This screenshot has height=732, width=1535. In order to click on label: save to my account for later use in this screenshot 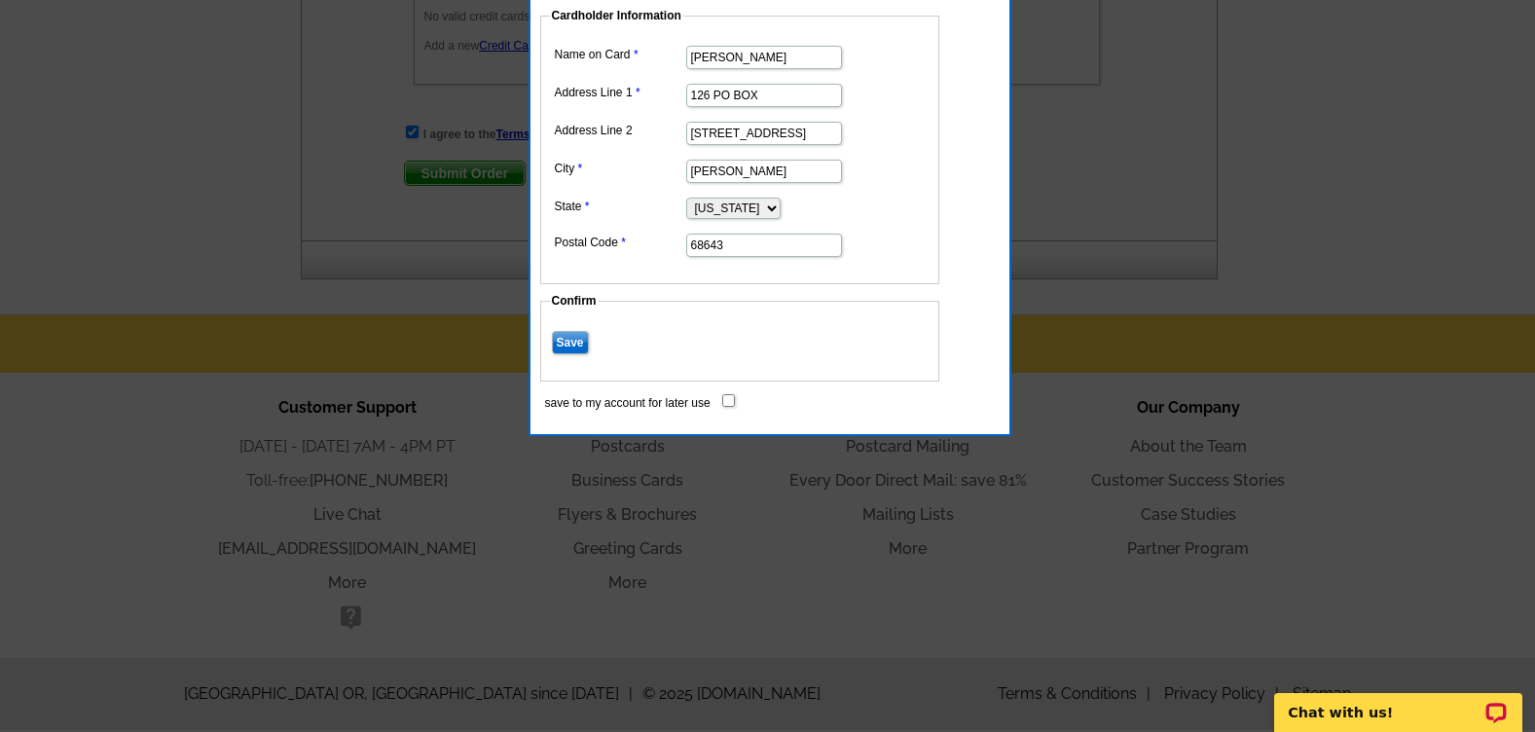, I will do `click(628, 403)`.